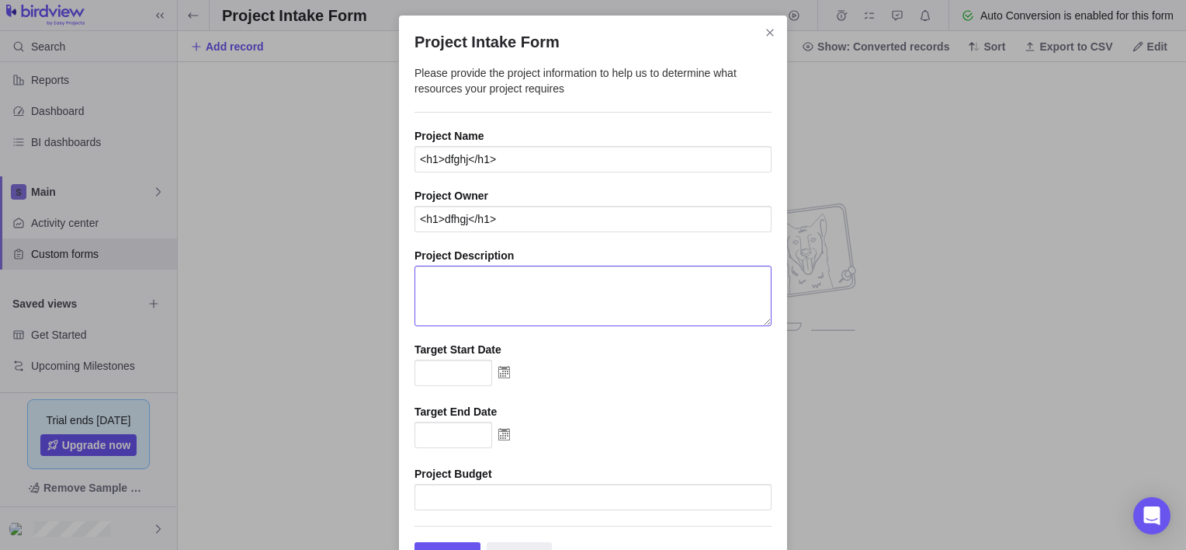 The height and width of the screenshot is (550, 1186). What do you see at coordinates (593, 474) in the screenshot?
I see `div: Project Budget` at bounding box center [593, 474].